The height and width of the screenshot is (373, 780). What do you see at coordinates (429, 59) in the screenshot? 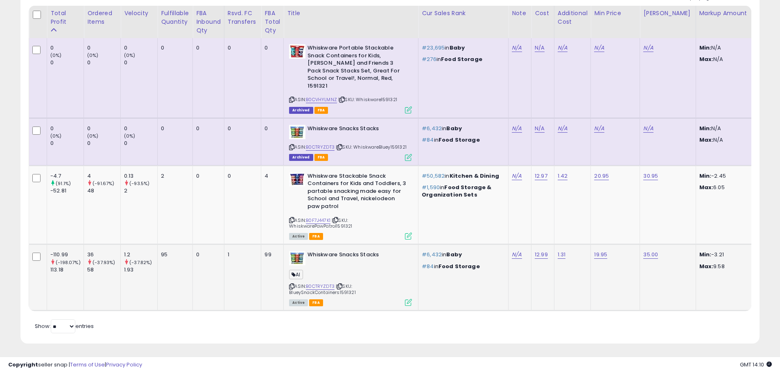
I see `span: #276` at bounding box center [429, 59].